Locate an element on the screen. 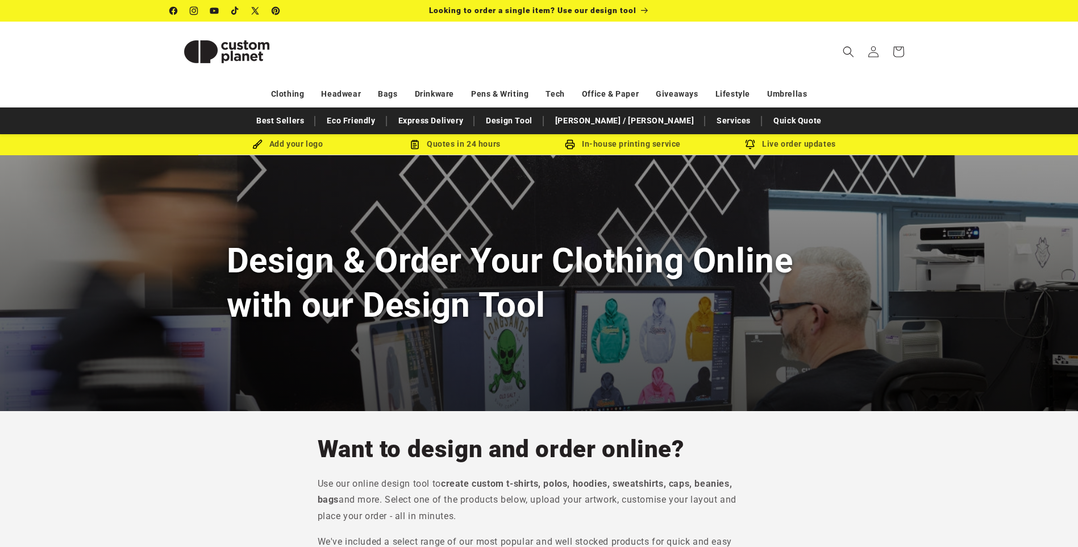  strong: create custom t-shirts, polos, hoodies, sweatshirts, caps, beanies, bags is located at coordinates (525, 492).